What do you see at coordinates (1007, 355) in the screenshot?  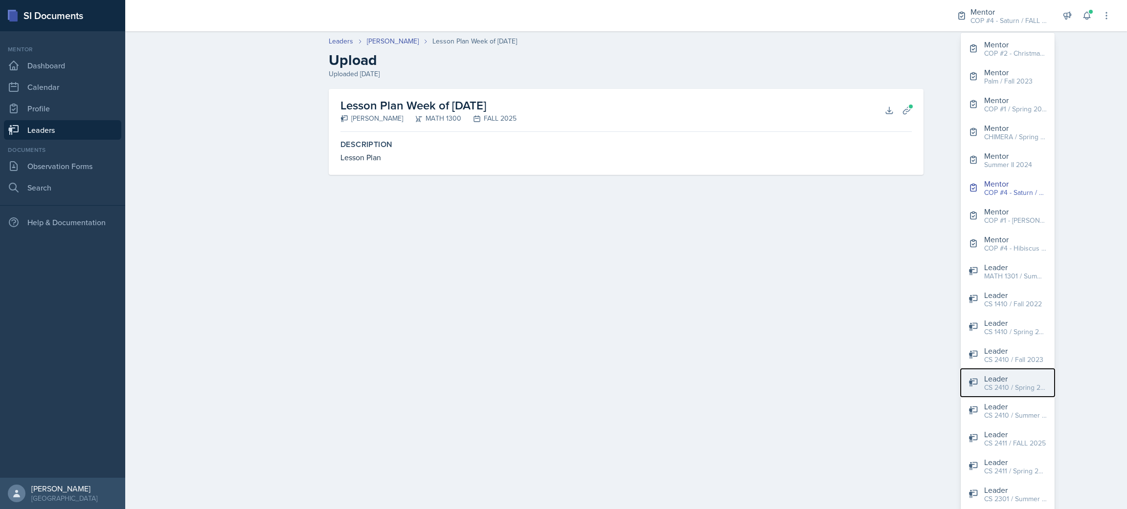 I see `button: Leader CS 2410 / Fall 2023` at bounding box center [1007, 355].